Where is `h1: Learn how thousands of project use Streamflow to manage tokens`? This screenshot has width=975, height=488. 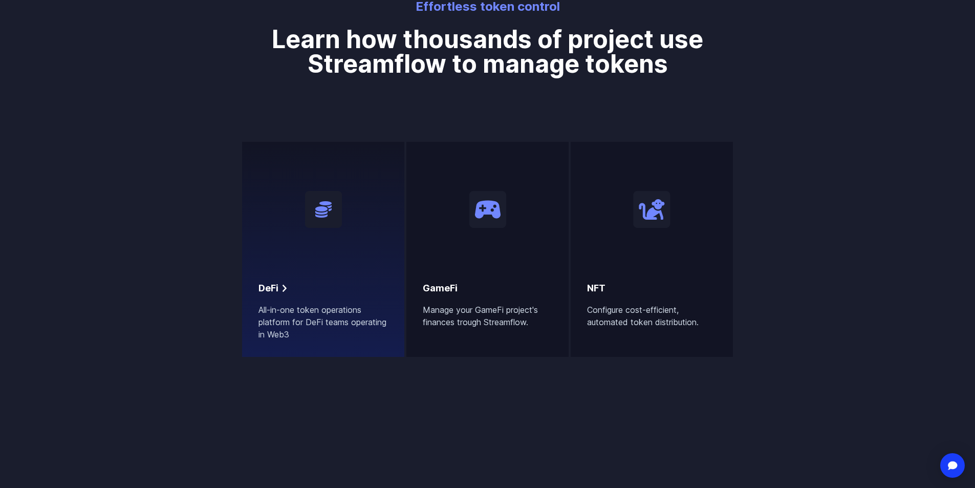
h1: Learn how thousands of project use Streamflow to manage tokens is located at coordinates (488, 46).